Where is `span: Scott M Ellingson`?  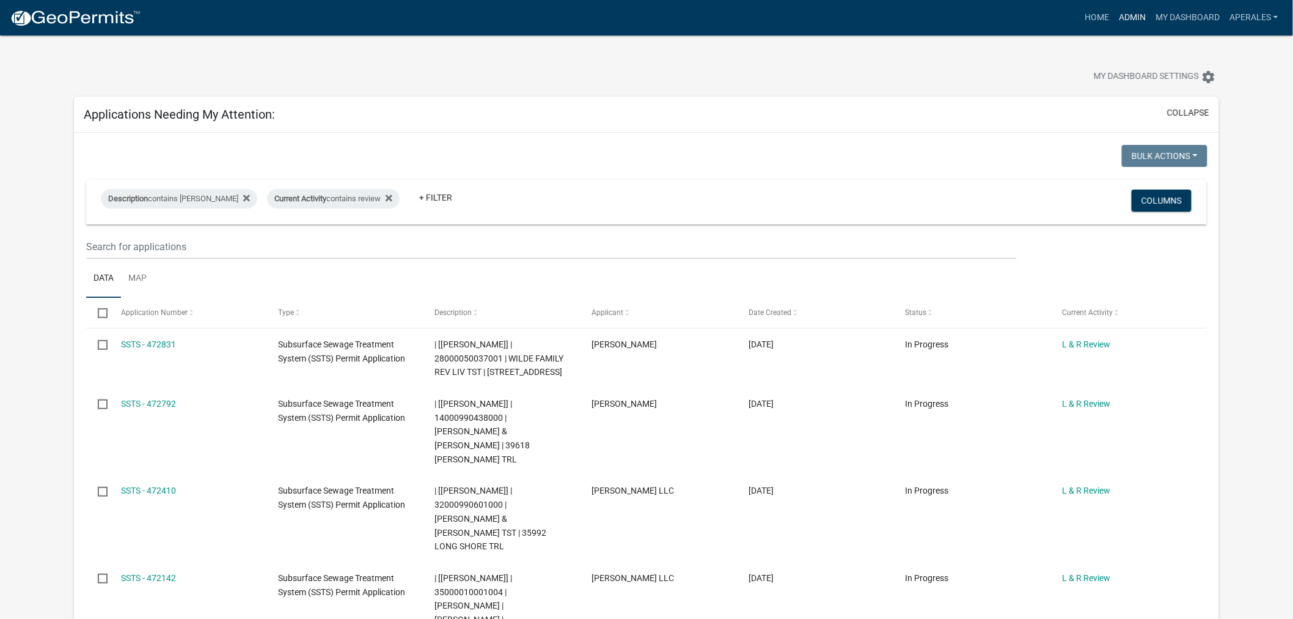 span: Scott M Ellingson is located at coordinates (624, 403).